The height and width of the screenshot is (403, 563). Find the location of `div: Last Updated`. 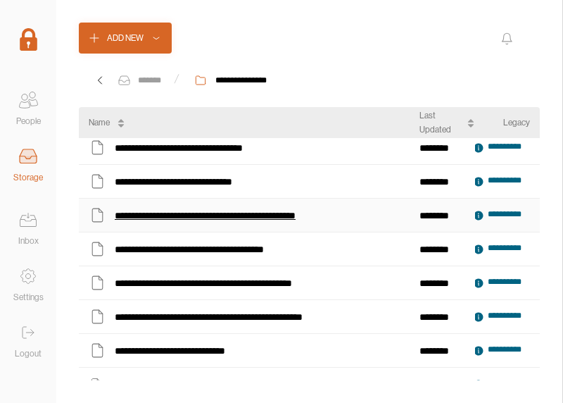

div: Last Updated is located at coordinates (439, 122).